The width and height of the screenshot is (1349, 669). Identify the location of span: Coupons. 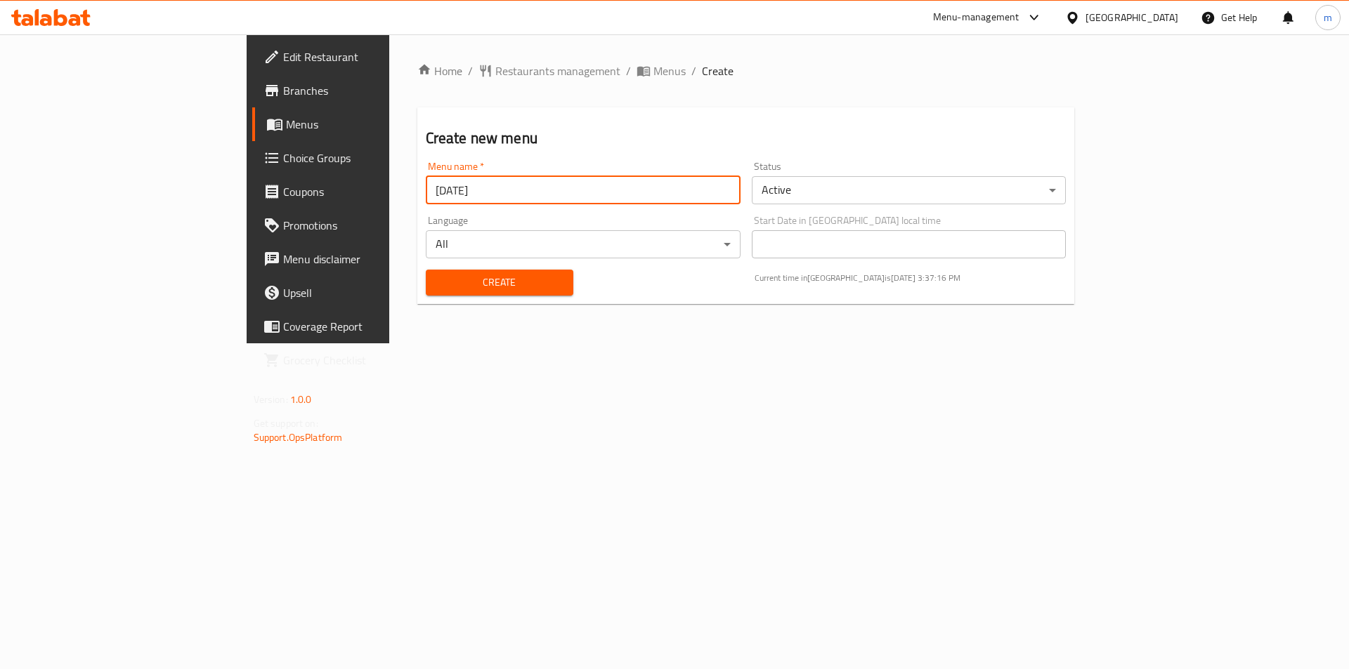
(372, 192).